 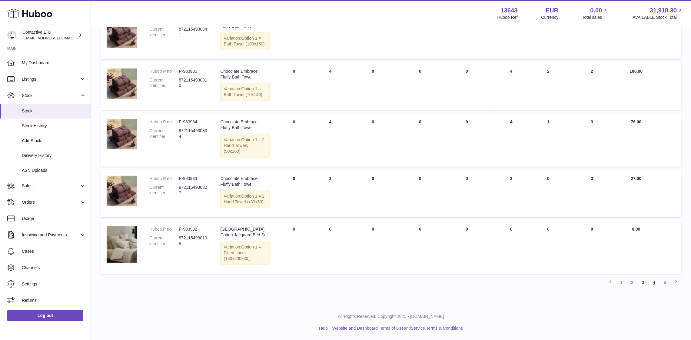 What do you see at coordinates (548, 140) in the screenshot?
I see `td: 1` at bounding box center [548, 140].